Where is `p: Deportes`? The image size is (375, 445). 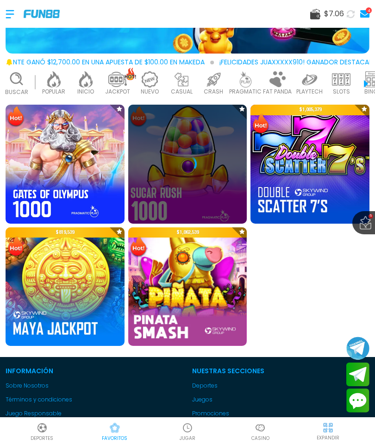
p: Deportes is located at coordinates (42, 438).